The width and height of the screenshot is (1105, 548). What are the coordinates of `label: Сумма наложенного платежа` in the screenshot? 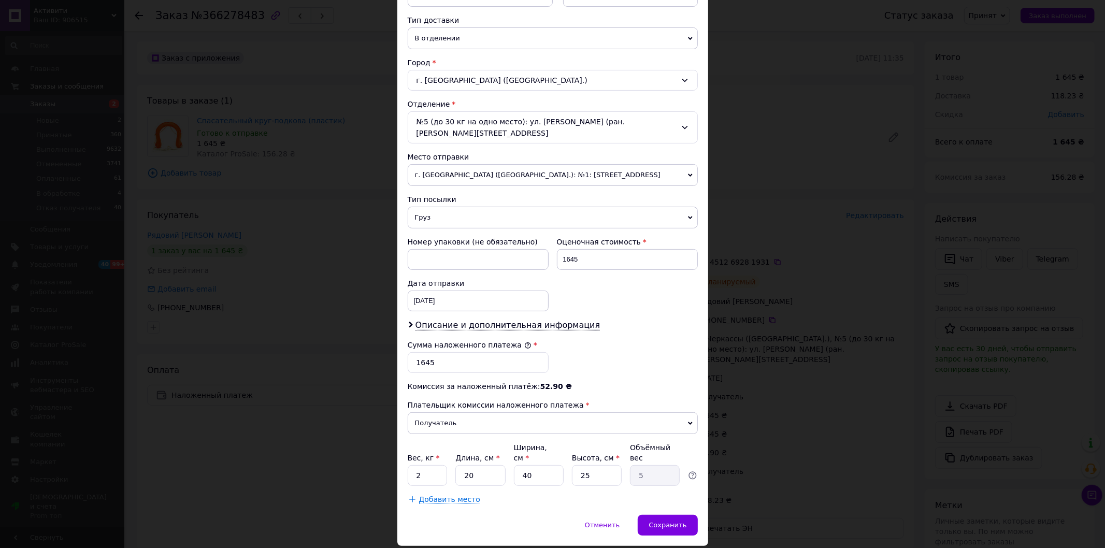 It's located at (469, 345).